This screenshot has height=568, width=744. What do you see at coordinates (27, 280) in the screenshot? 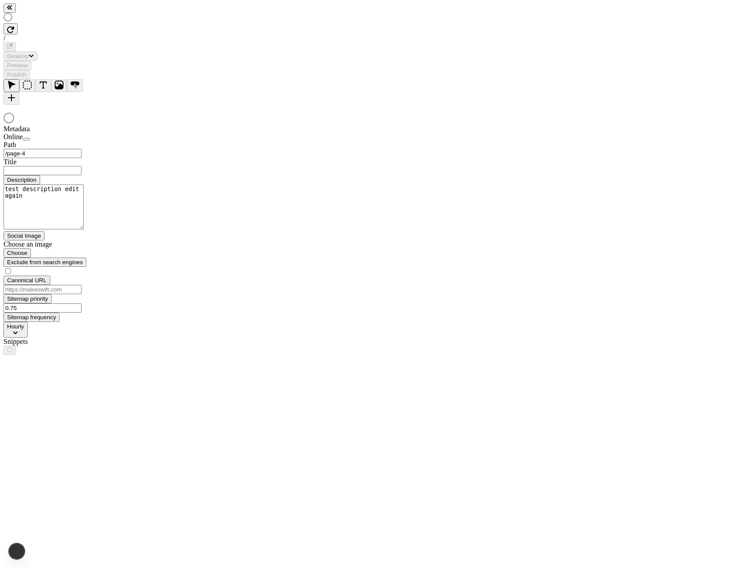
I see `button: Canonical URL` at bounding box center [27, 280].